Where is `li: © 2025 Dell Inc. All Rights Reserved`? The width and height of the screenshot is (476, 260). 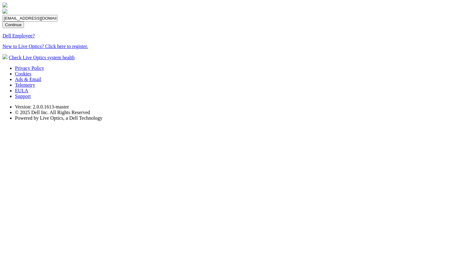
li: © 2025 Dell Inc. All Rights Reserved is located at coordinates (244, 112).